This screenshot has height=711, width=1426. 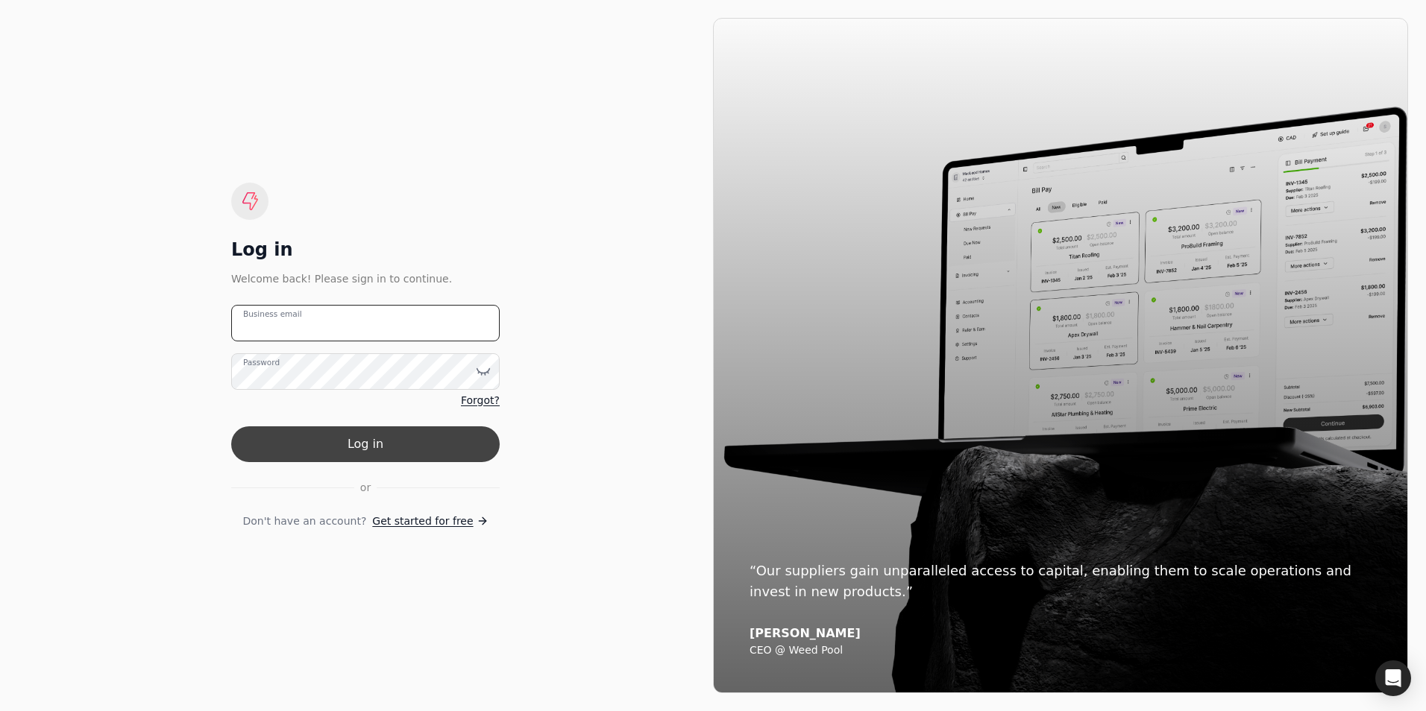 I want to click on div: Log in, so click(x=365, y=250).